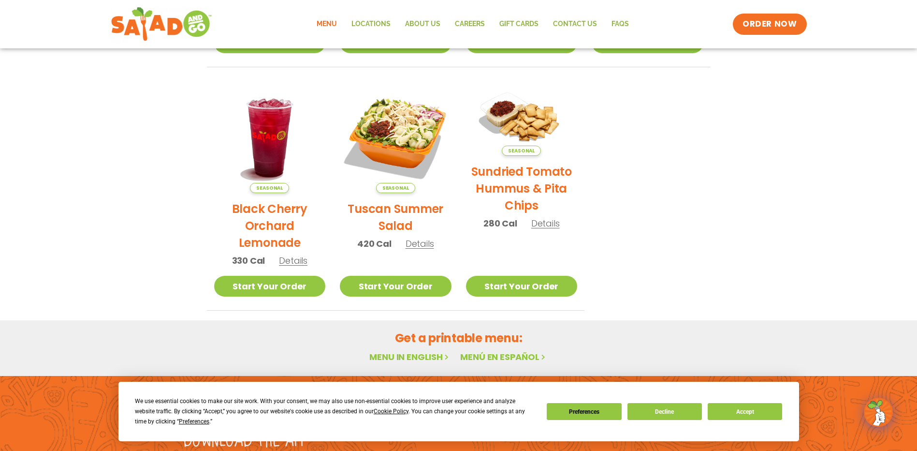 This screenshot has height=451, width=917. What do you see at coordinates (327, 24) in the screenshot?
I see `a: Menu` at bounding box center [327, 24].